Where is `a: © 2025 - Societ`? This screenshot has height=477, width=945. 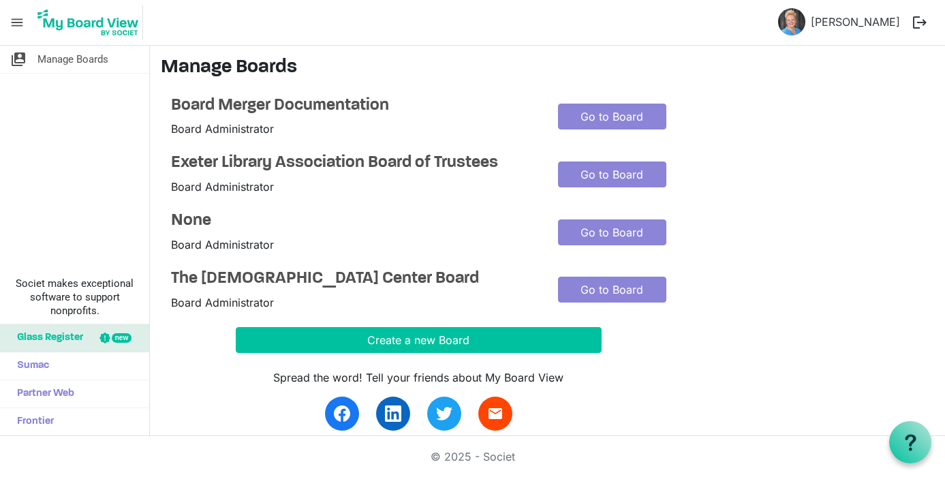 a: © 2025 - Societ is located at coordinates (473, 456).